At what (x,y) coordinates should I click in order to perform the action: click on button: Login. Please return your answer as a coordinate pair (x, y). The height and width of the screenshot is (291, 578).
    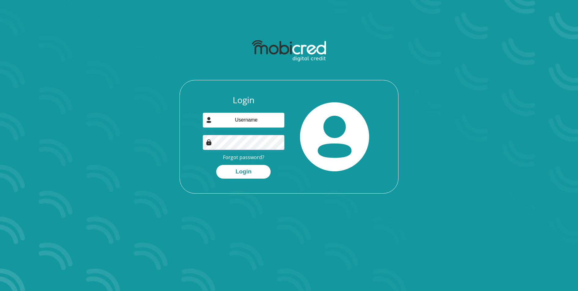
    Looking at the image, I should click on (243, 172).